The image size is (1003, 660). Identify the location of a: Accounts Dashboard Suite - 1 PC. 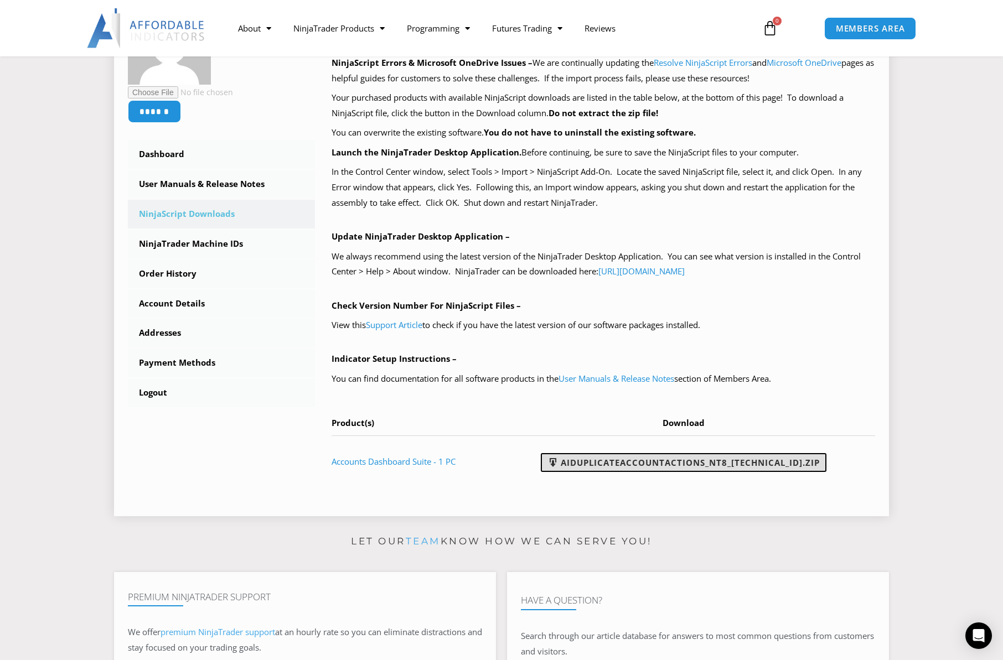
(393, 461).